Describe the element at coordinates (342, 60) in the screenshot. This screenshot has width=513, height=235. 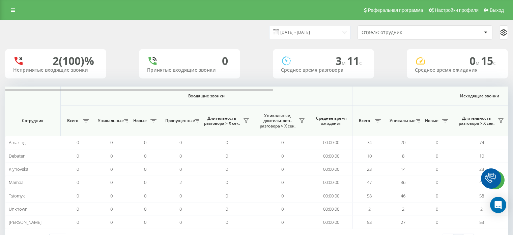
I see `span: 3` at that location.